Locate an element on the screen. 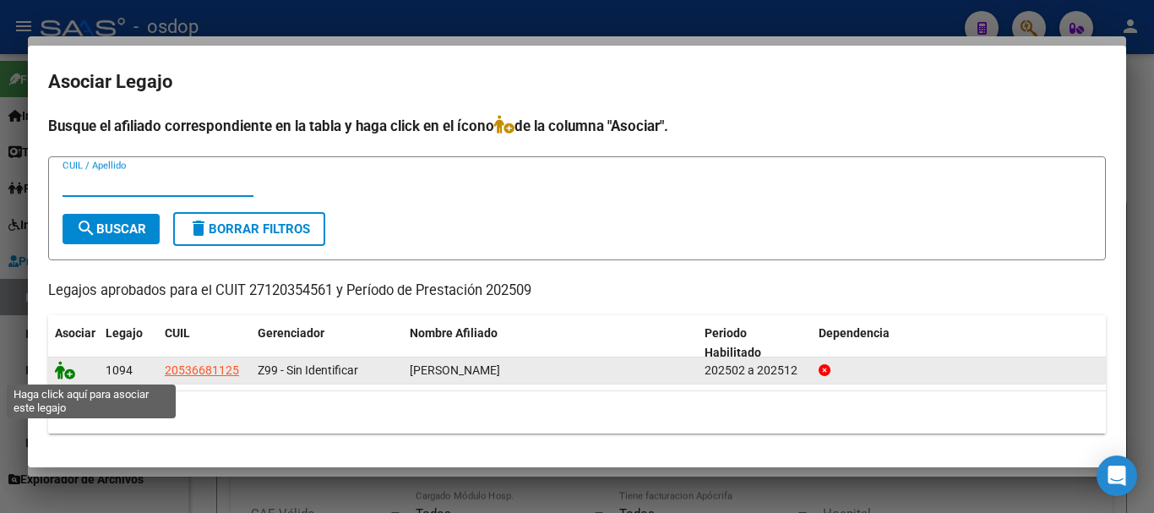  div: 202502 a 202512 is located at coordinates (754, 370).